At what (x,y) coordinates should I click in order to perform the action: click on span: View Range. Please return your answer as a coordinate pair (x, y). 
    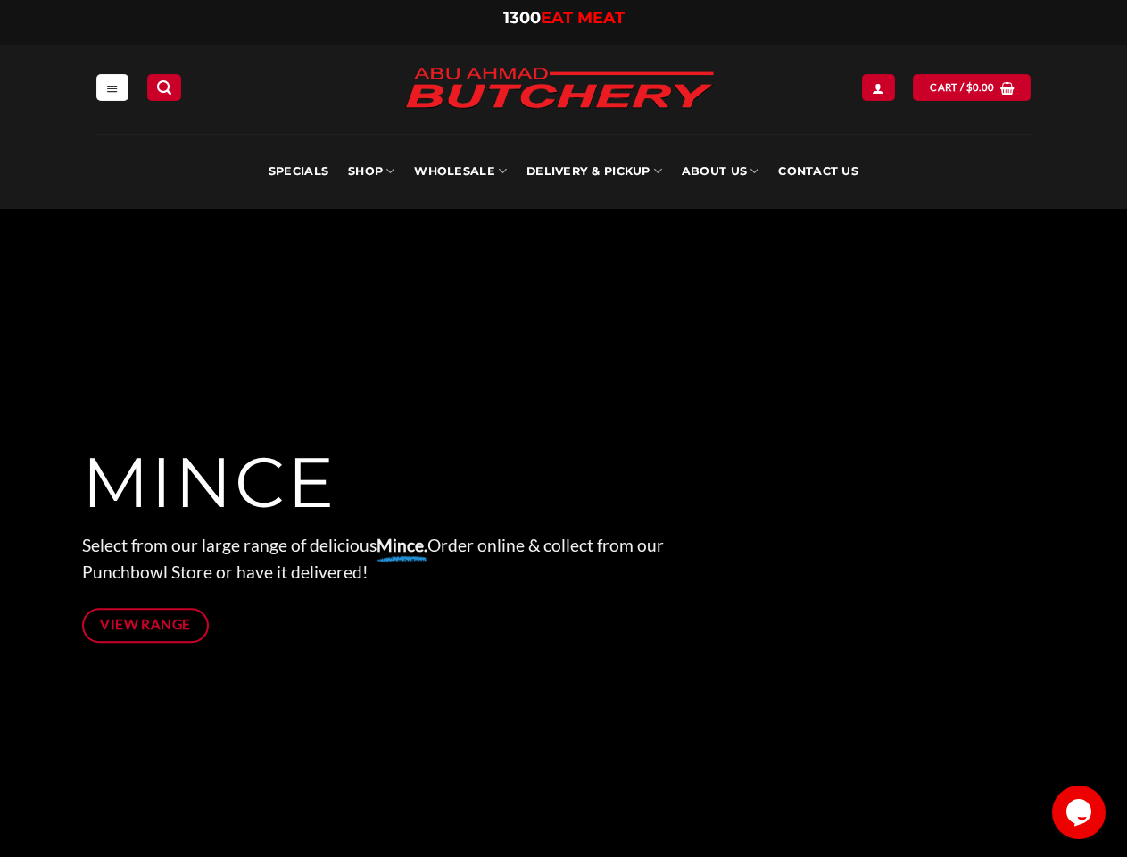
    Looking at the image, I should click on (145, 624).